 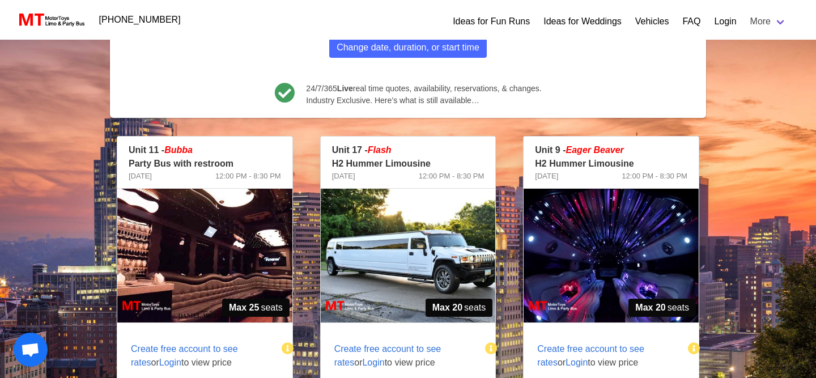 I want to click on p: Unit 9 -, so click(x=611, y=150).